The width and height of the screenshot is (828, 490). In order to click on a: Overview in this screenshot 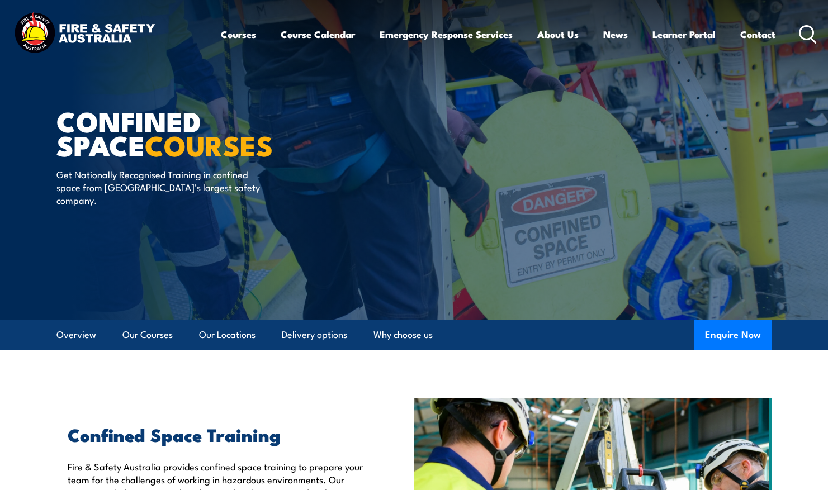, I will do `click(76, 335)`.